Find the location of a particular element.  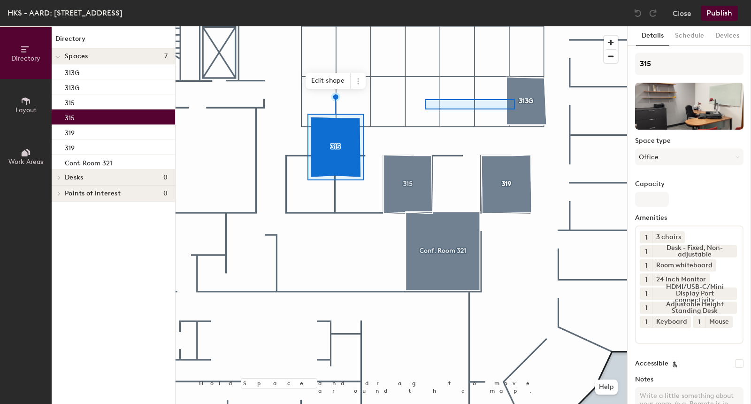

div: Keyboard is located at coordinates (672, 322).